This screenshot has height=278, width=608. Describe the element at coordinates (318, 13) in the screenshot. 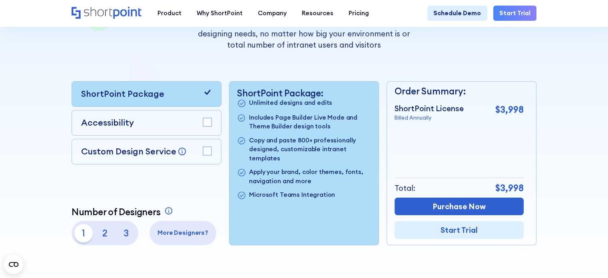

I see `div: Resources` at that location.